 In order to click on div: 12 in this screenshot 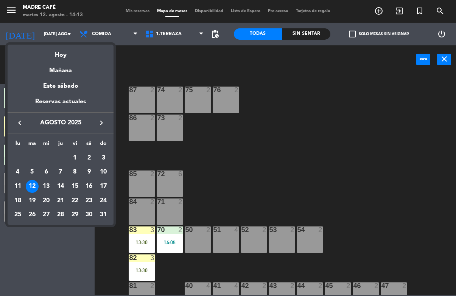, I will do `click(32, 186)`.